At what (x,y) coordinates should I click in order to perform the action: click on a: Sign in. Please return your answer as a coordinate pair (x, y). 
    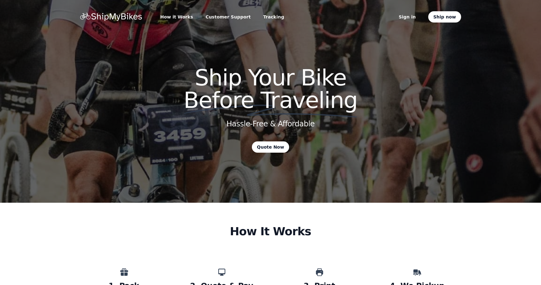
    Looking at the image, I should click on (407, 17).